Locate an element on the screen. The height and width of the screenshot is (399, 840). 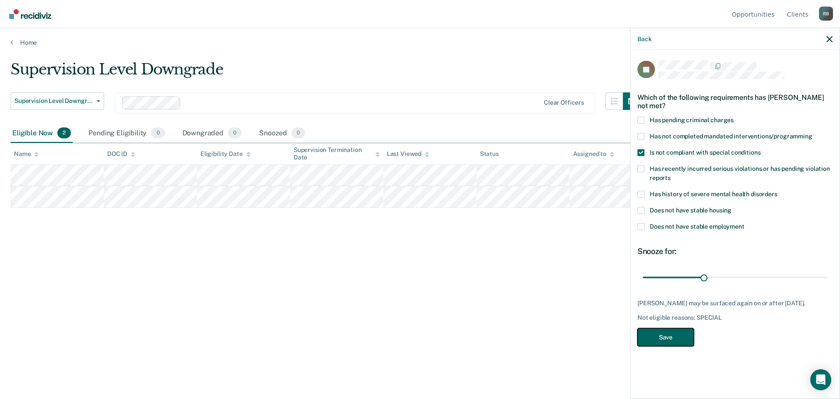
button: Profile dropdown button is located at coordinates (826, 14).